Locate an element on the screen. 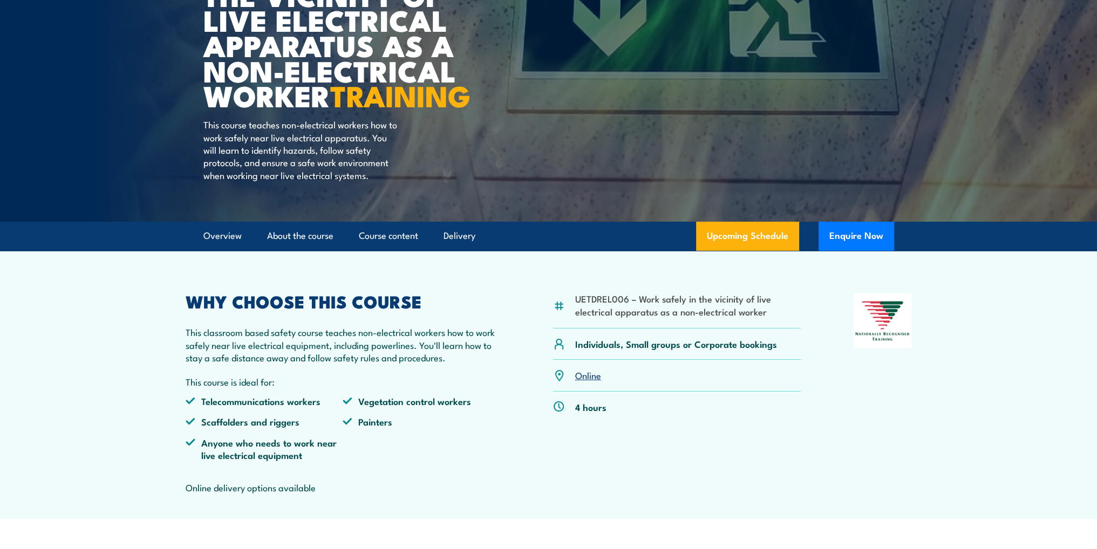 This screenshot has width=1097, height=549. p: 4 hours is located at coordinates (591, 407).